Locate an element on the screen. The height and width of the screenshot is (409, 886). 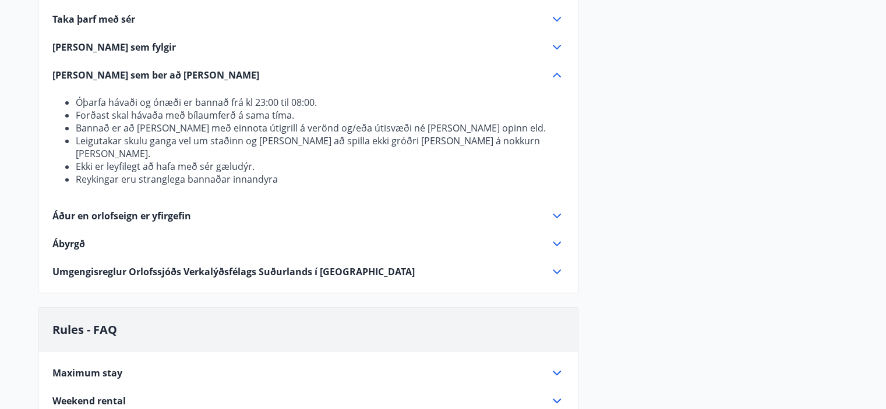
span: Áður en orlofseign er yfirgefin is located at coordinates (122, 216).